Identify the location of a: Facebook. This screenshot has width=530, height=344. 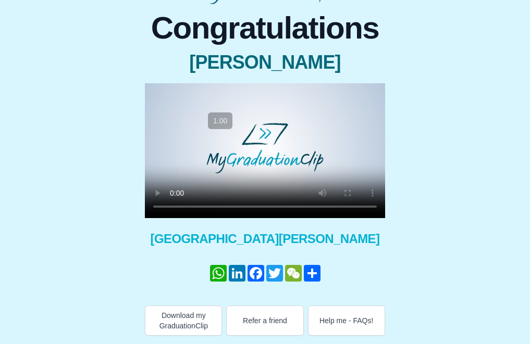
(256, 273).